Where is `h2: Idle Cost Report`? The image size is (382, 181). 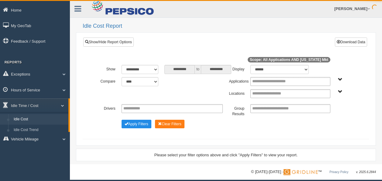 h2: Idle Cost Report is located at coordinates (229, 26).